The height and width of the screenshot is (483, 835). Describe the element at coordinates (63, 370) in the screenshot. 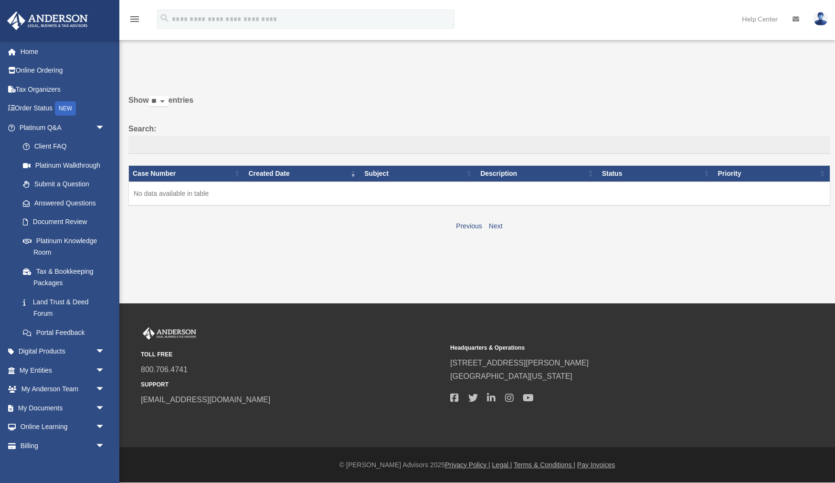

I see `a: My Entitiesarrow_drop_down` at that location.